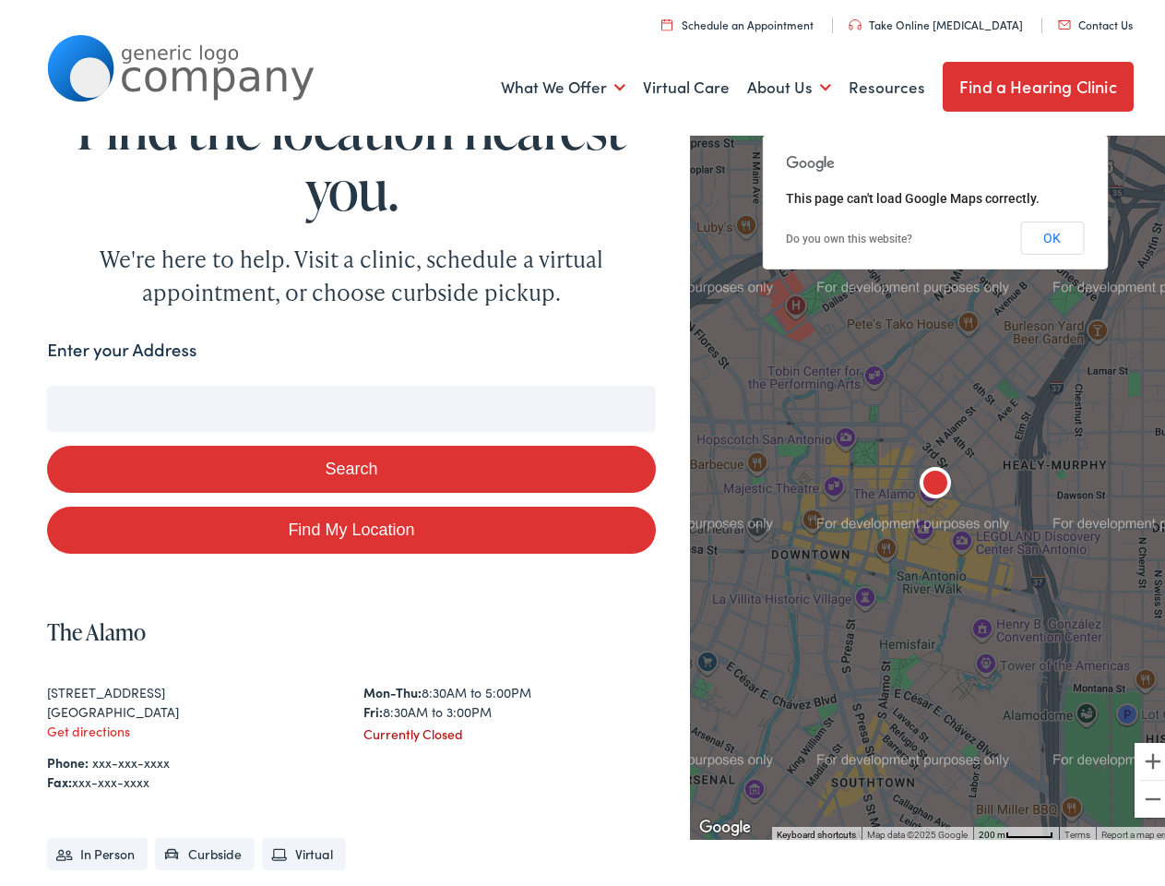  I want to click on span: 200 m, so click(992, 828).